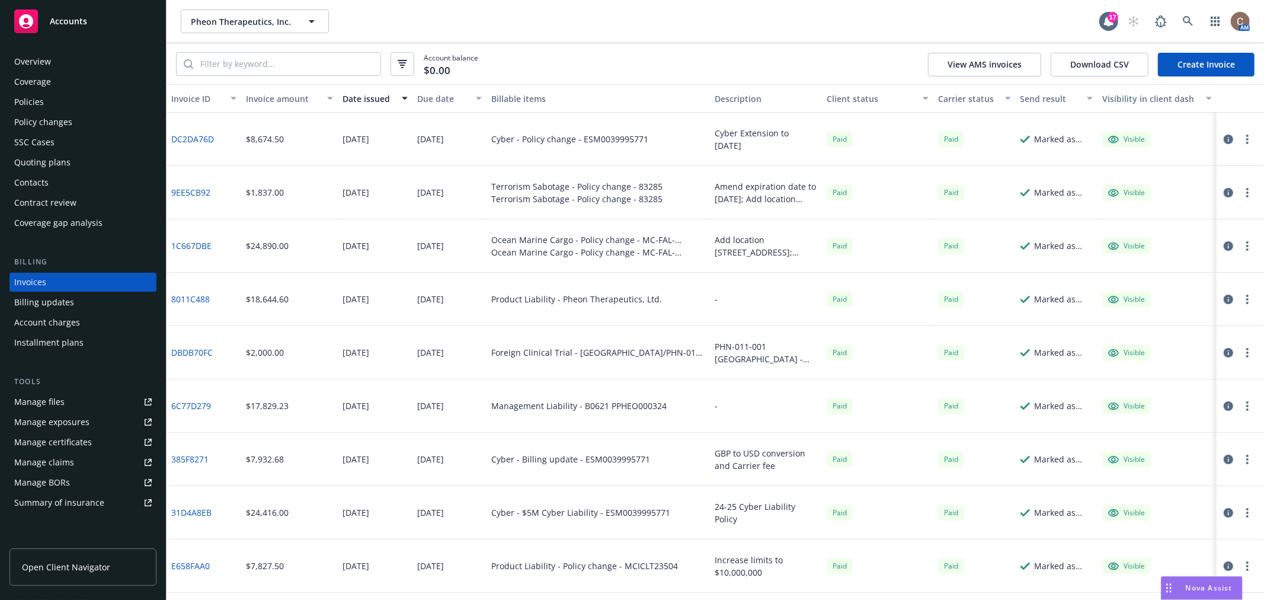 Image resolution: width=1264 pixels, height=600 pixels. I want to click on span: $0.00, so click(437, 71).